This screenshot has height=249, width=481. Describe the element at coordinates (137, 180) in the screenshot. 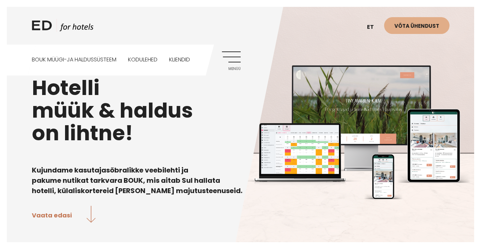

I see `b: Kujundame kasutajasõbralikke veebilehti ja pakume nutikat tarkvara BOUK, mis aitab Sul hallata ho...` at that location.